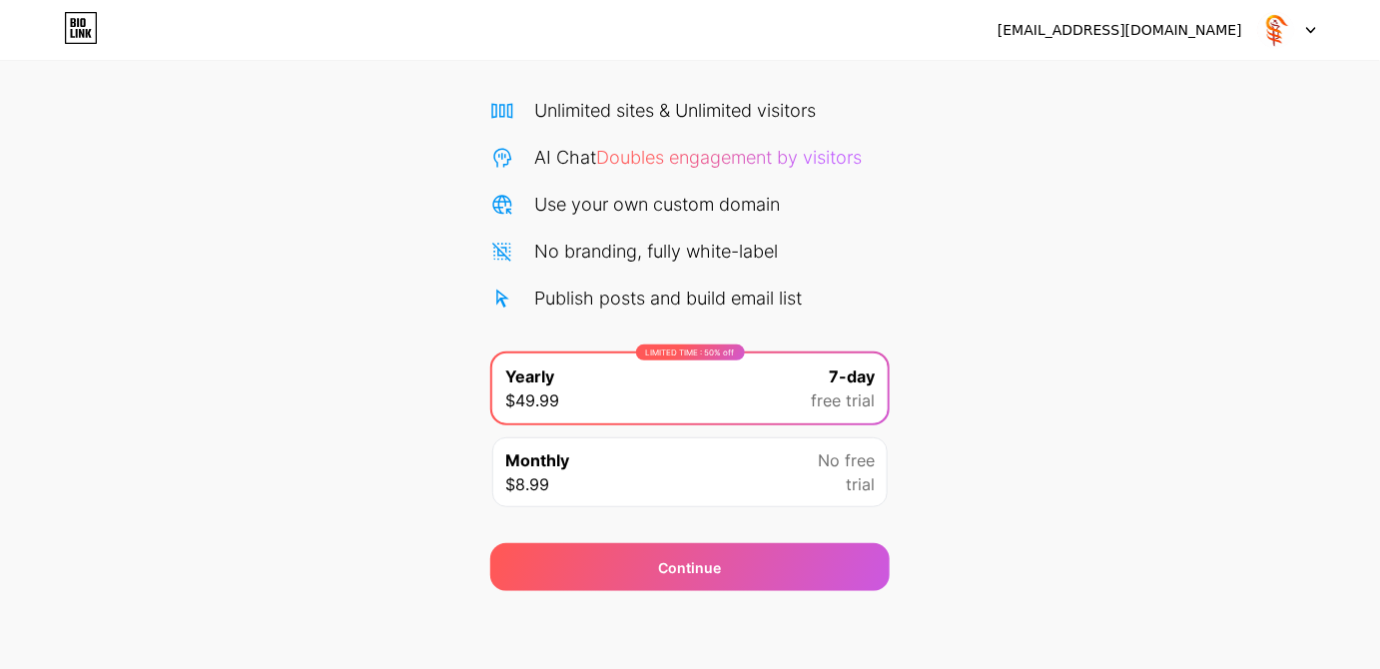 This screenshot has height=669, width=1380. I want to click on span: $49.99, so click(532, 400).